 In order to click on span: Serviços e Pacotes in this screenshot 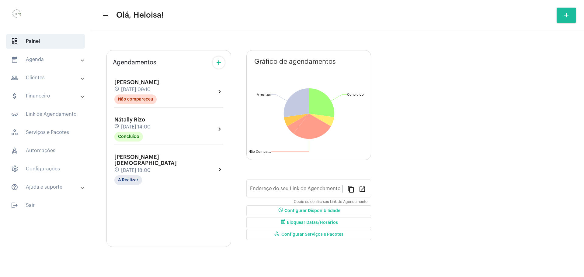, I will do `click(45, 133)`.